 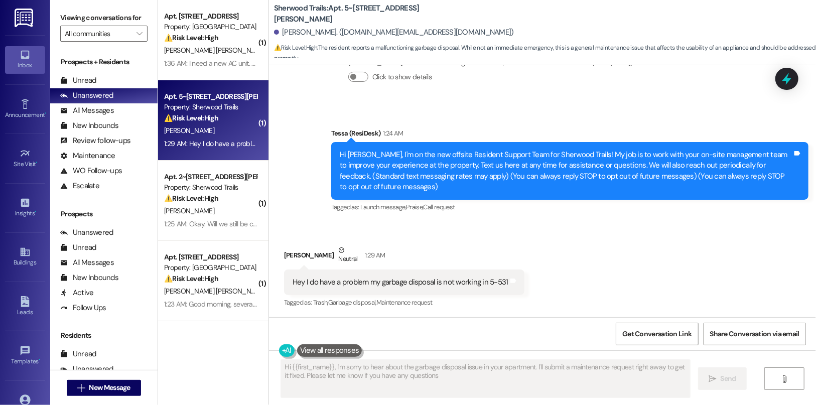 I want to click on a: Buildings, so click(x=25, y=257).